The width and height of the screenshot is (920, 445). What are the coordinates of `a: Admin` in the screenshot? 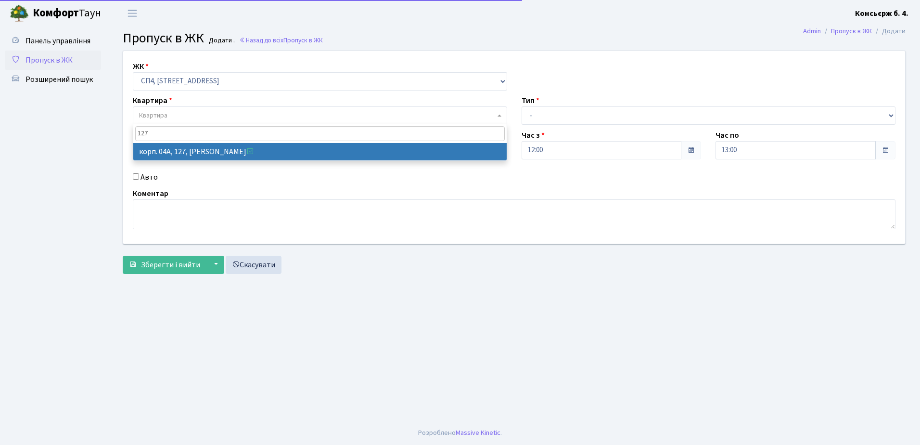 It's located at (812, 31).